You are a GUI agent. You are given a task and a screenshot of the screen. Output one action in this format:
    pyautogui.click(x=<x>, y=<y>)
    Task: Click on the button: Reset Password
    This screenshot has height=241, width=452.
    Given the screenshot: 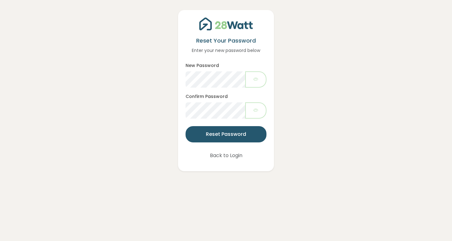 What is the action you would take?
    pyautogui.click(x=226, y=134)
    